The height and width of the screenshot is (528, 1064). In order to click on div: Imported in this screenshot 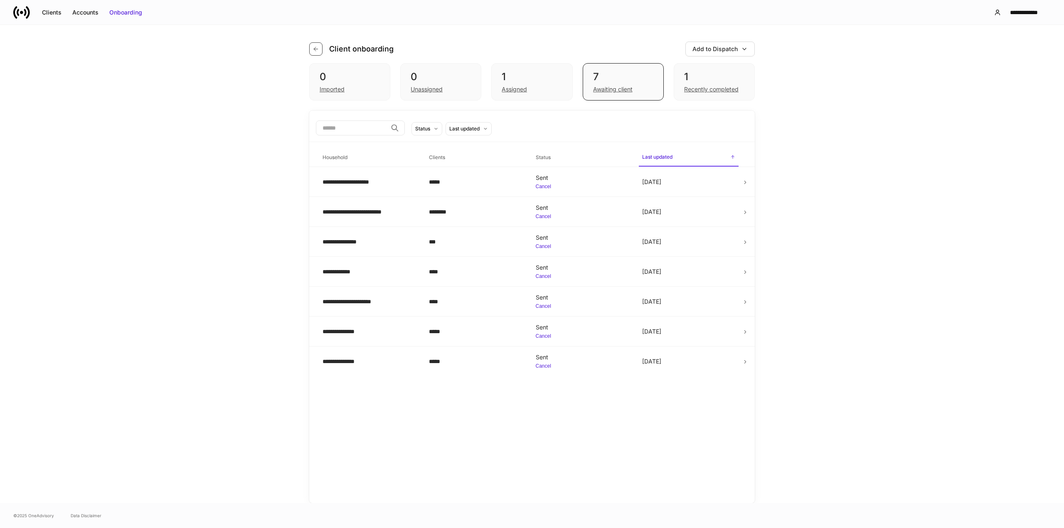, I will do `click(332, 89)`.